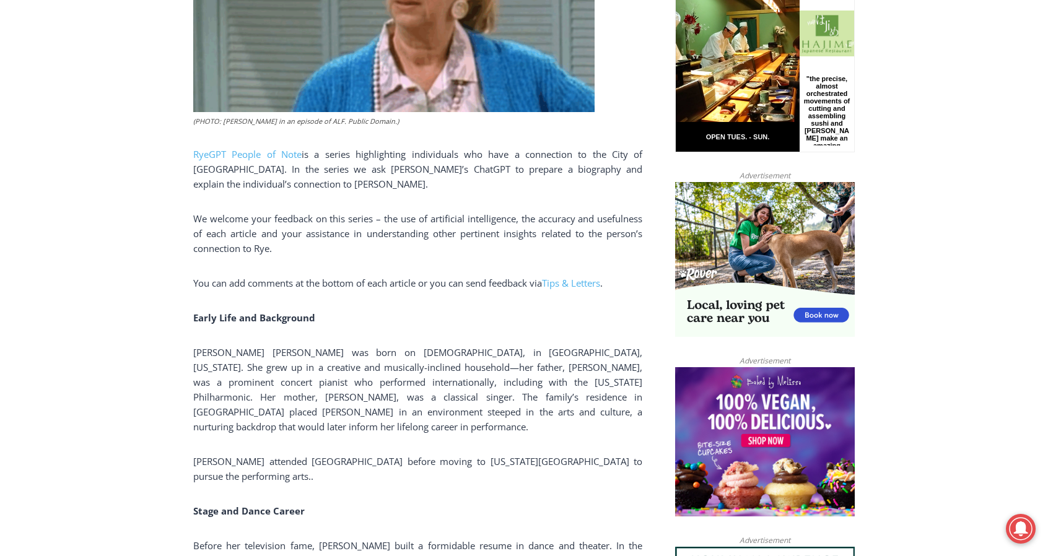 The height and width of the screenshot is (556, 1048). Describe the element at coordinates (254, 318) in the screenshot. I see `strong: Early Life and Background` at that location.